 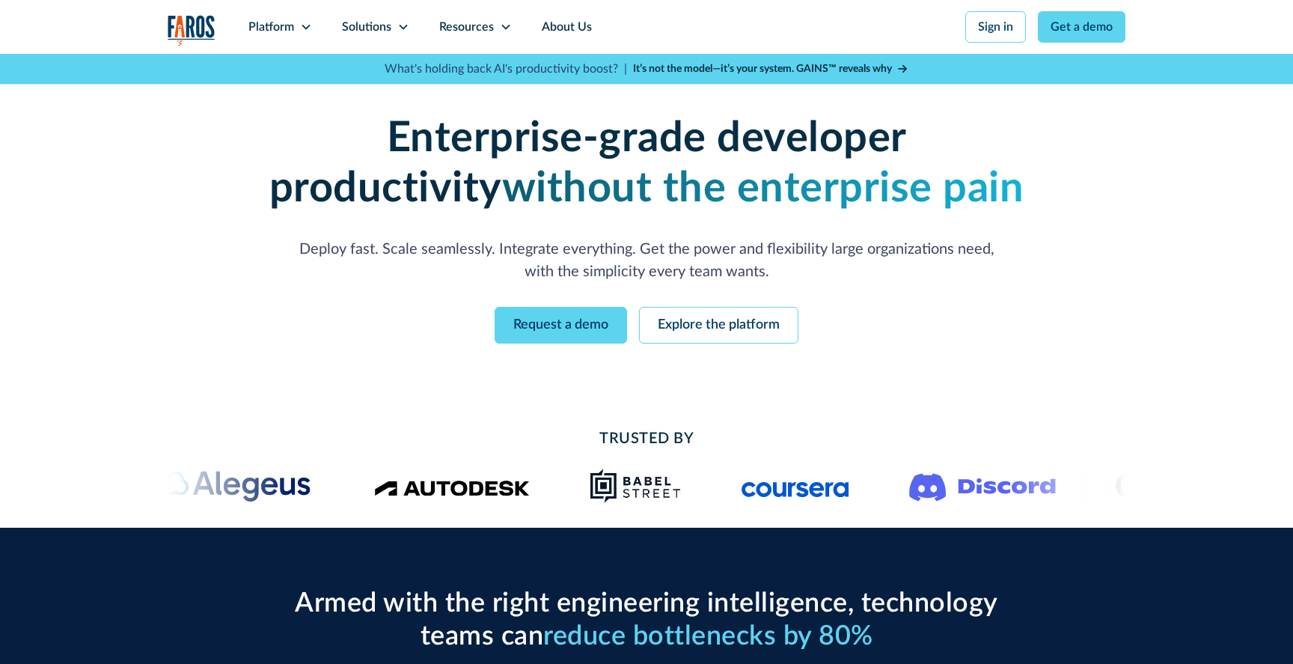 What do you see at coordinates (647, 260) in the screenshot?
I see `p: Deploy fast. Scale seamlessly. Integrate everything. Get the power and flexibility large organiza...` at bounding box center [647, 260].